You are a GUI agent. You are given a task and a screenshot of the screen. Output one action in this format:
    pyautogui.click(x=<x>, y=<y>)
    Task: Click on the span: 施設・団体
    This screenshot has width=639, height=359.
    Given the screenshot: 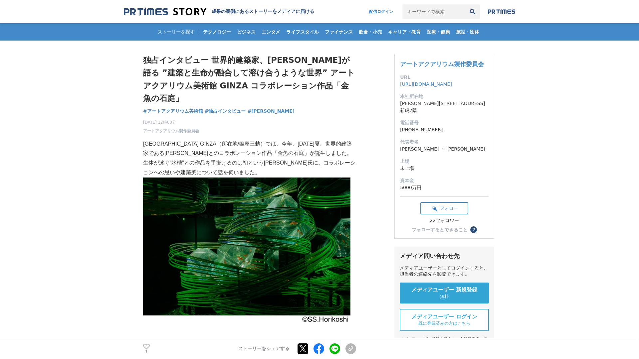 What is the action you would take?
    pyautogui.click(x=467, y=32)
    